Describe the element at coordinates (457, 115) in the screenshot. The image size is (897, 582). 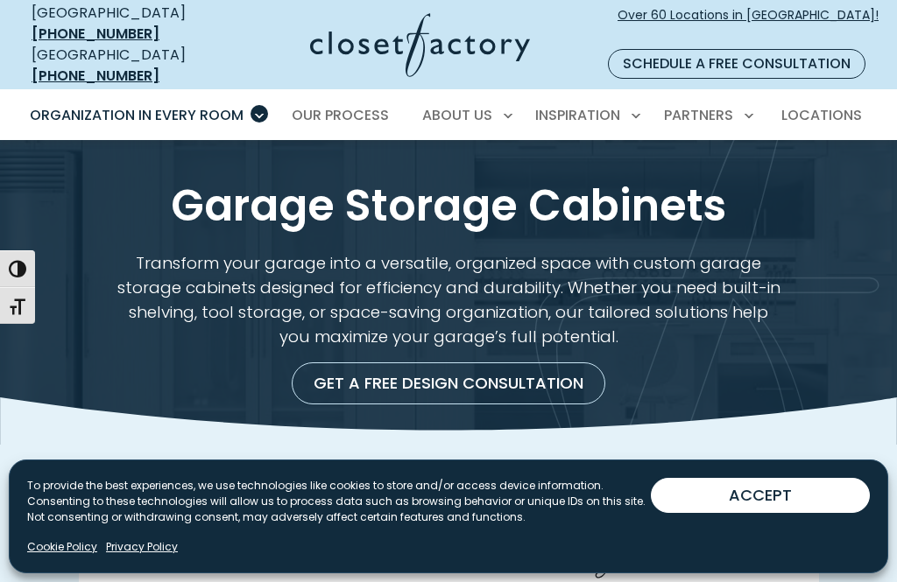
I see `span: About Us` at that location.